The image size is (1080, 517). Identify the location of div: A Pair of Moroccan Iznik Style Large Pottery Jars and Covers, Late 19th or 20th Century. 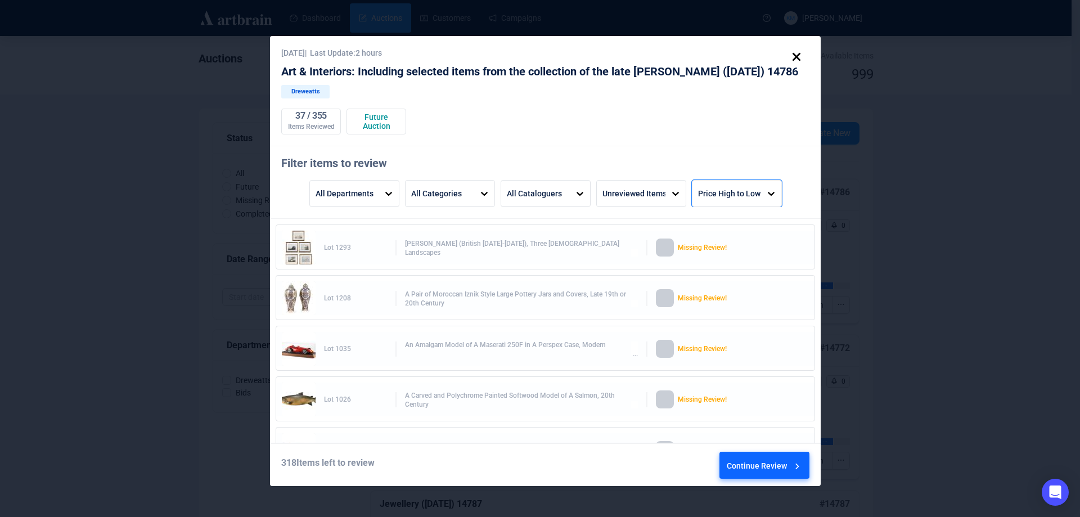
(521, 298).